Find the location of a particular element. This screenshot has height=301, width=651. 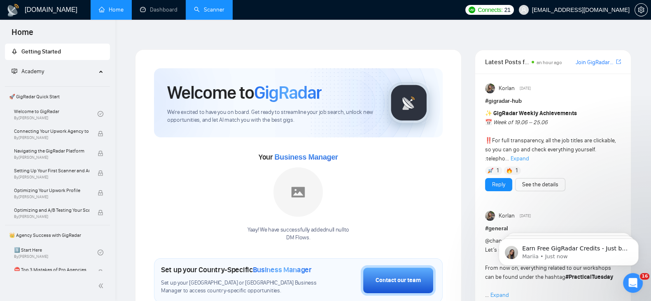

span: Home is located at coordinates (22, 35).